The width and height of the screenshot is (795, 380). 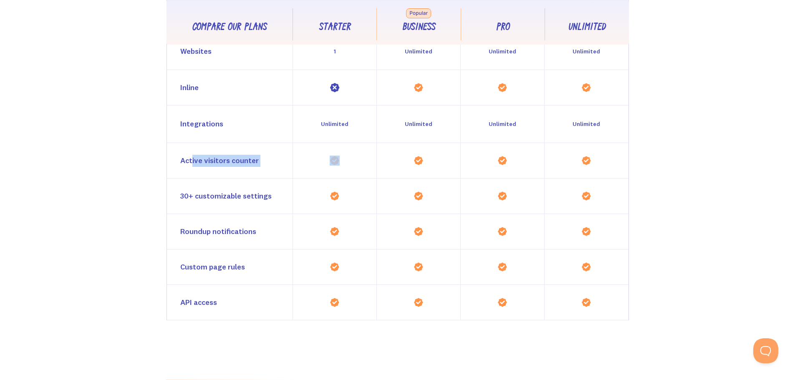 What do you see at coordinates (226, 196) in the screenshot?
I see `div: 30+ customizable settings` at bounding box center [226, 196].